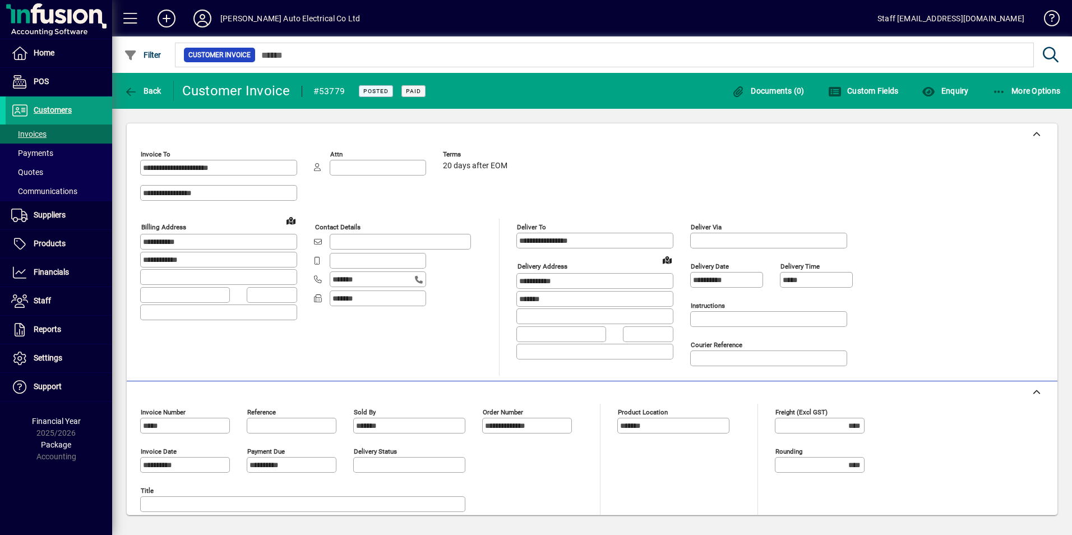 The width and height of the screenshot is (1072, 535). Describe the element at coordinates (44, 191) in the screenshot. I see `span: Communications` at that location.